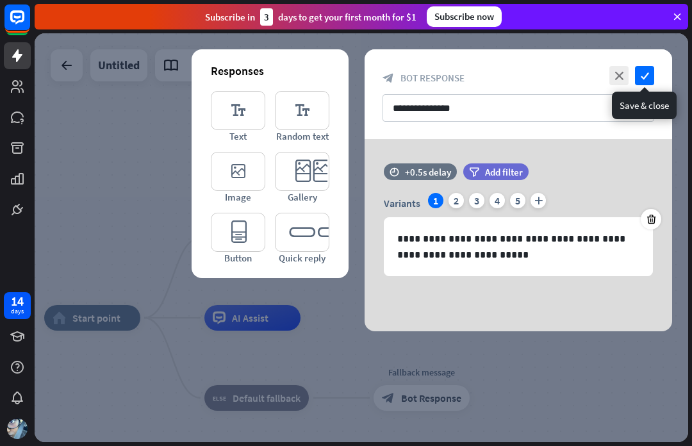  What do you see at coordinates (619, 76) in the screenshot?
I see `i: close` at bounding box center [619, 76].